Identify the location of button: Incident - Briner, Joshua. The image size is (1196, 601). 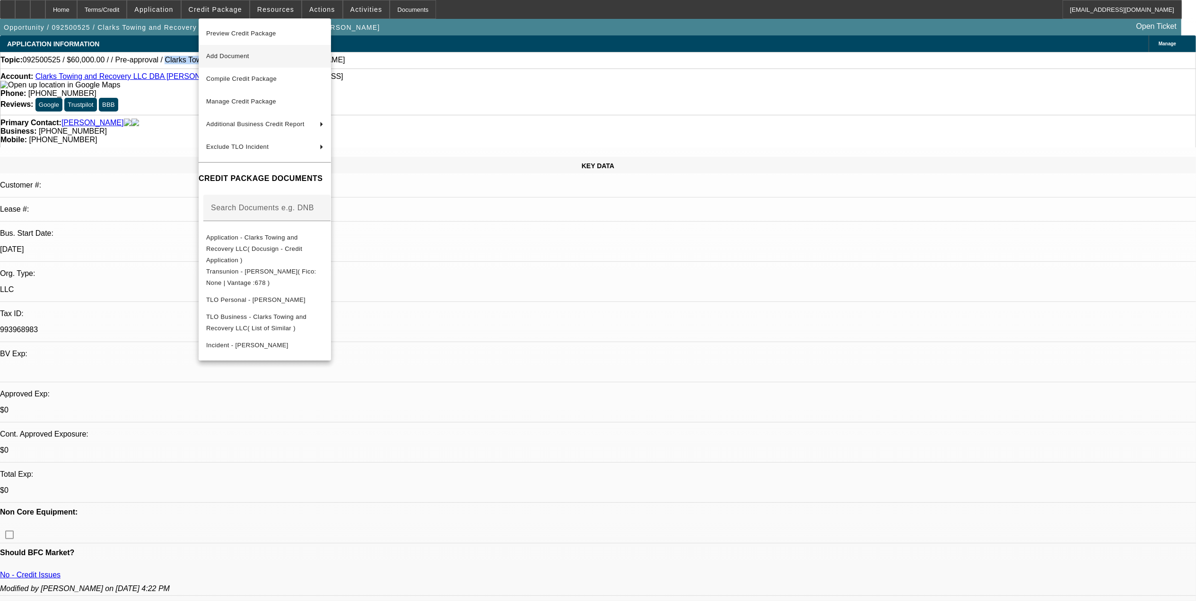
(265, 345).